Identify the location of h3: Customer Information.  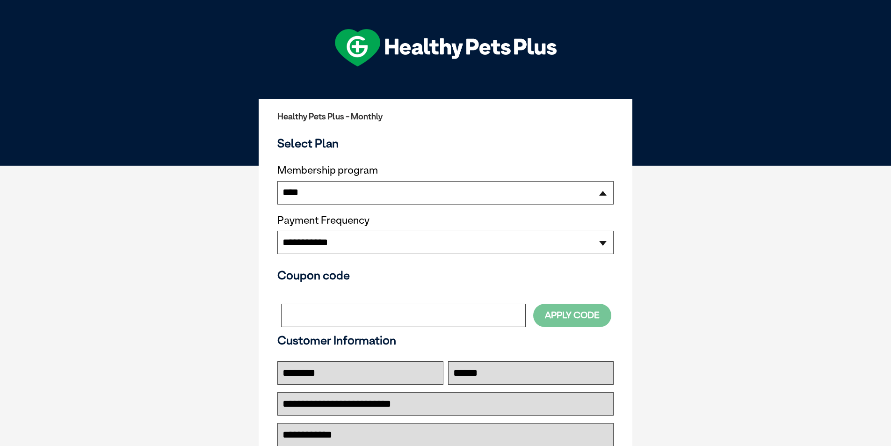
(445, 340).